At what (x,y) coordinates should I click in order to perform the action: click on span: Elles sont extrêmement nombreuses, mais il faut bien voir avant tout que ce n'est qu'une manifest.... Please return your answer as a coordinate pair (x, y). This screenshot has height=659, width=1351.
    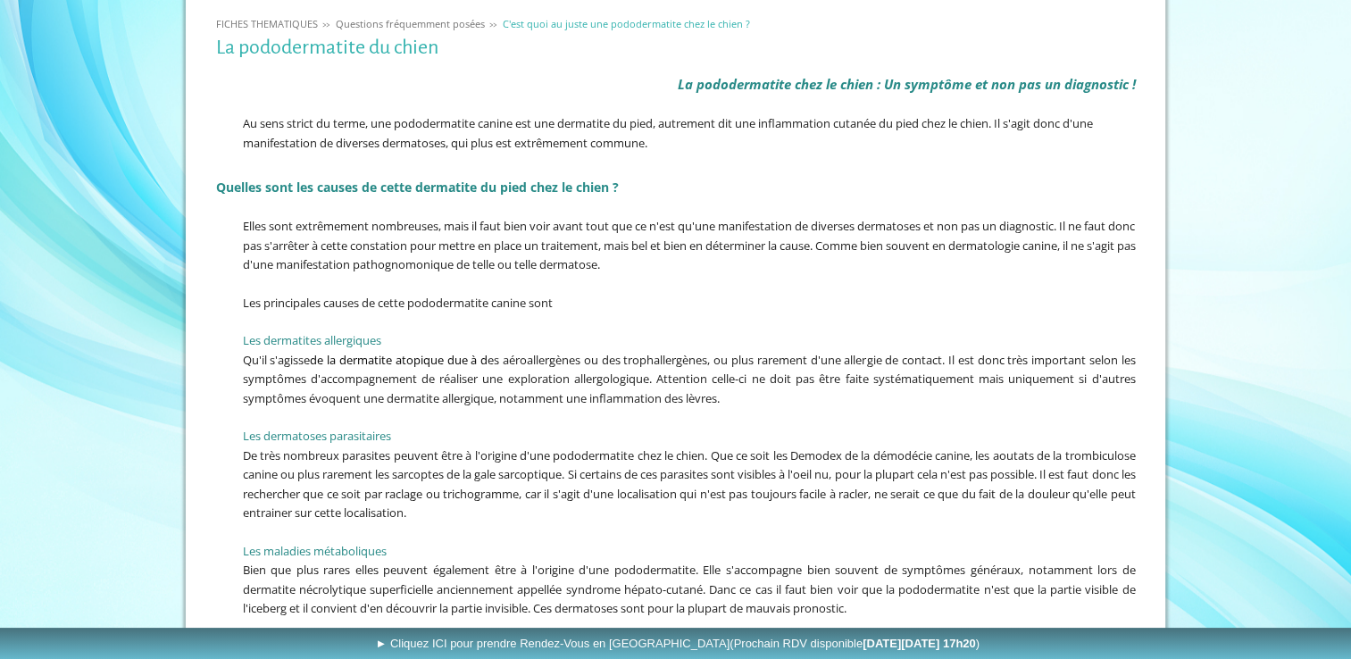
    Looking at the image, I should click on (689, 245).